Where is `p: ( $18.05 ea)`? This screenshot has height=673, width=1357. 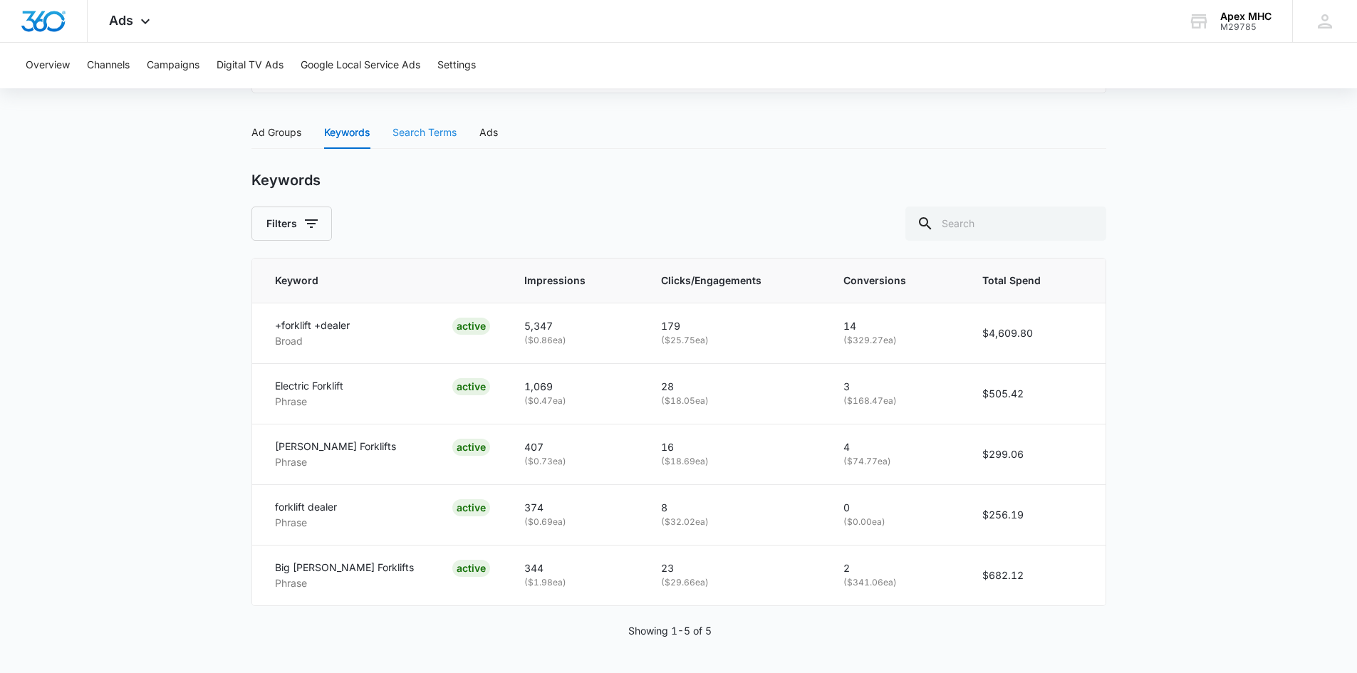
p: ( $18.05 ea) is located at coordinates (735, 401).